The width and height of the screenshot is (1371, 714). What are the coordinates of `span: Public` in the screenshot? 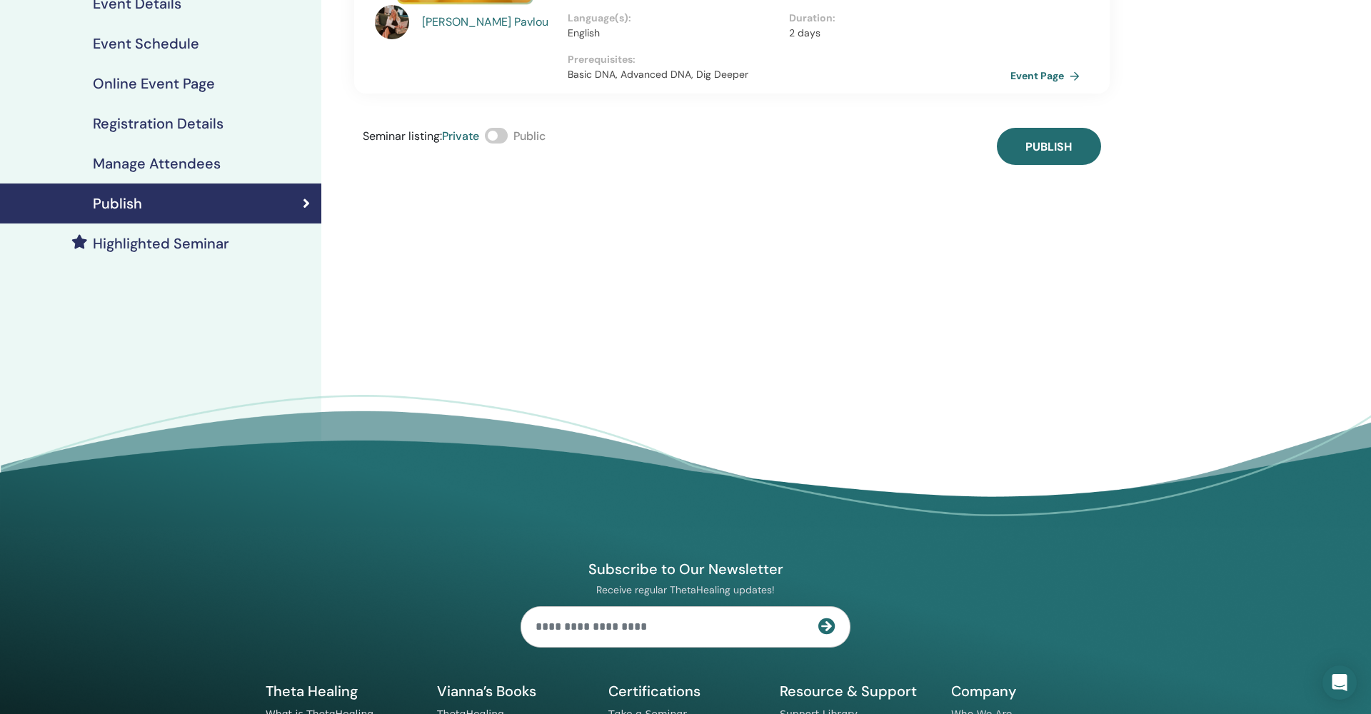 It's located at (529, 136).